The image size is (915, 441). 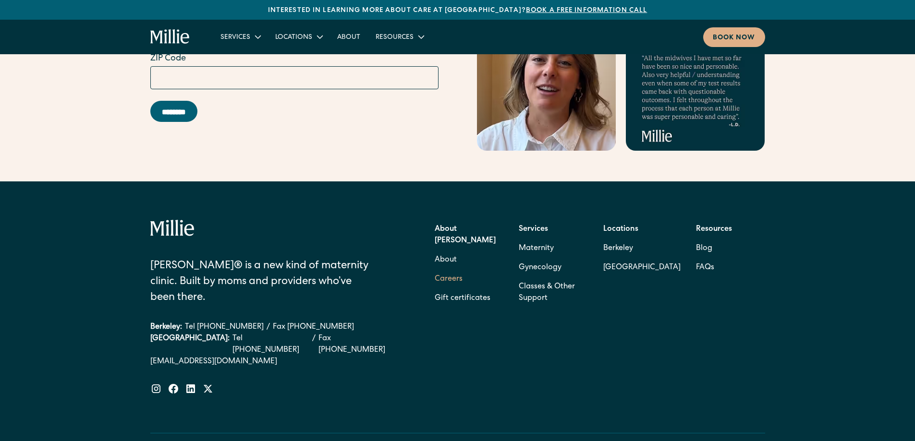 I want to click on a: Gift certificates, so click(x=462, y=299).